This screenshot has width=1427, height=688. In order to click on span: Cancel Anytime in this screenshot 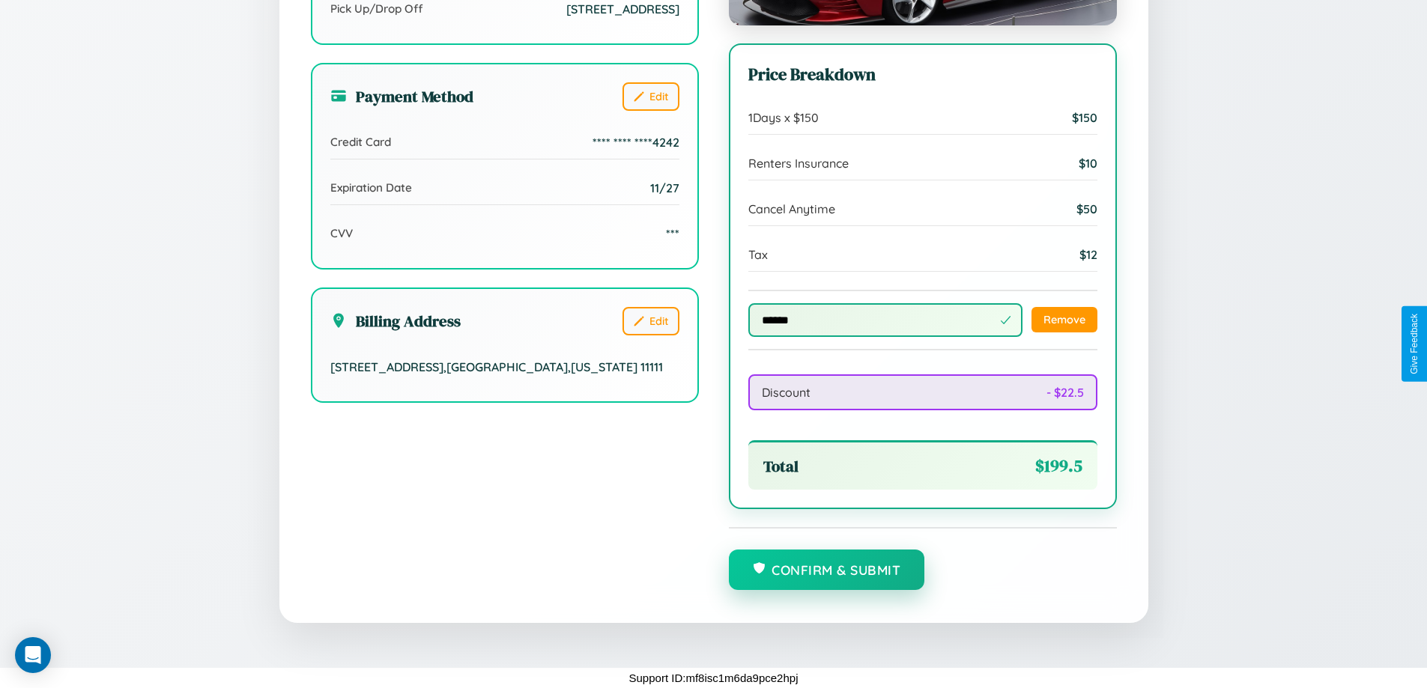, I will do `click(792, 209)`.